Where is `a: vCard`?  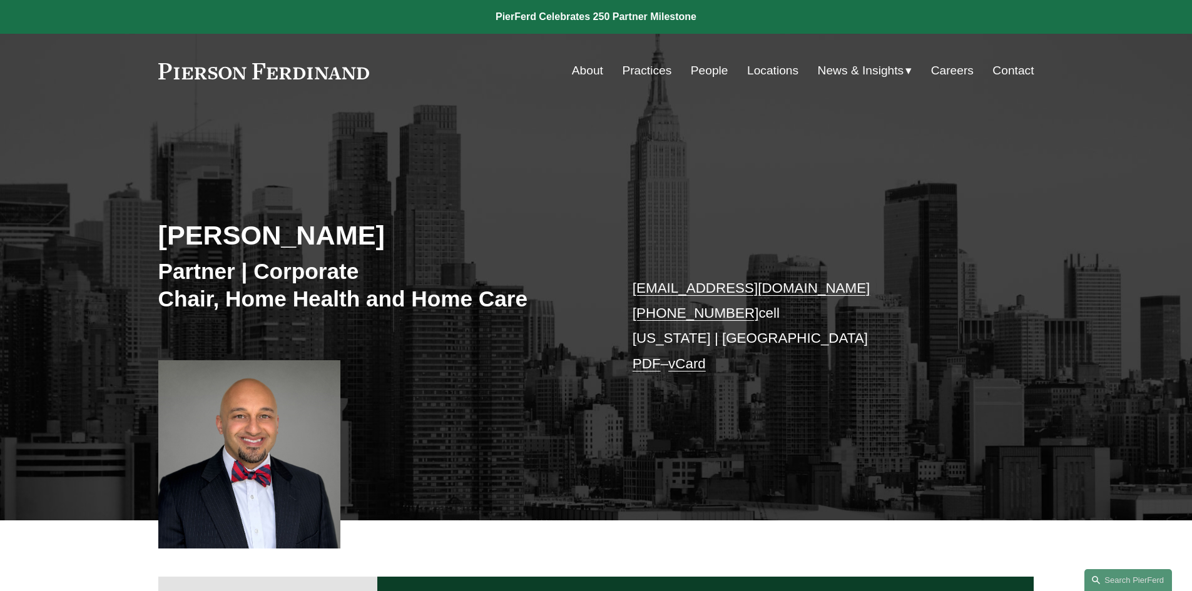
a: vCard is located at coordinates (687, 364).